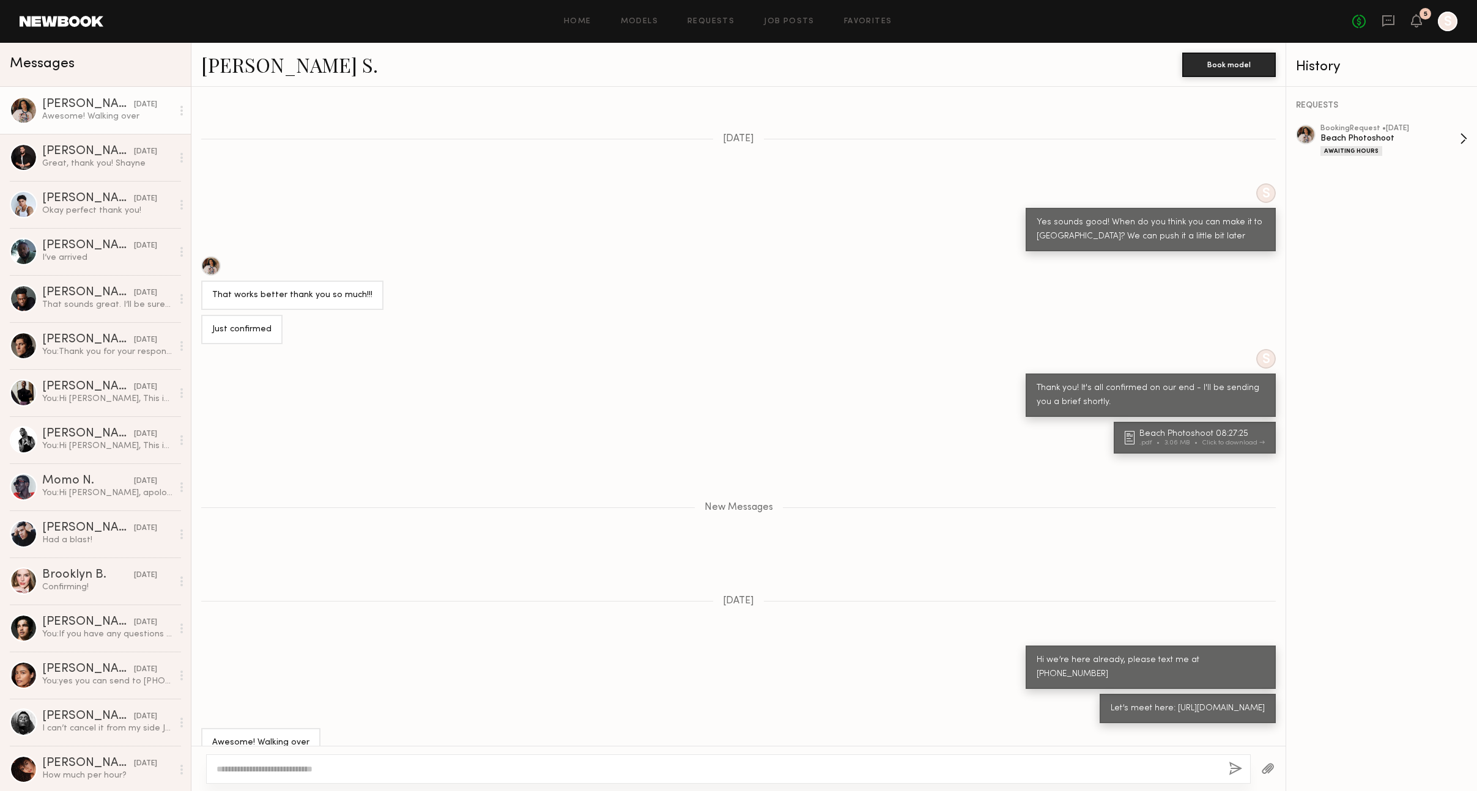 The width and height of the screenshot is (1477, 791). What do you see at coordinates (1150, 396) in the screenshot?
I see `div: Thank you! It's all confirmed on our end - I'll be sending you a brief shortly.` at bounding box center [1150, 396].